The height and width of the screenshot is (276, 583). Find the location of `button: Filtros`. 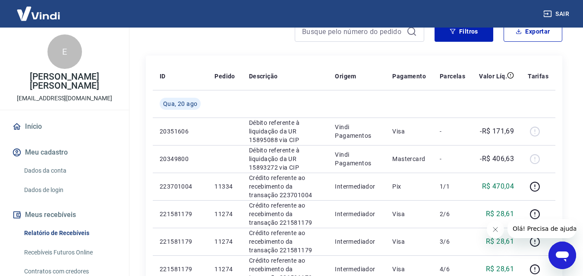

button: Filtros is located at coordinates (464, 31).